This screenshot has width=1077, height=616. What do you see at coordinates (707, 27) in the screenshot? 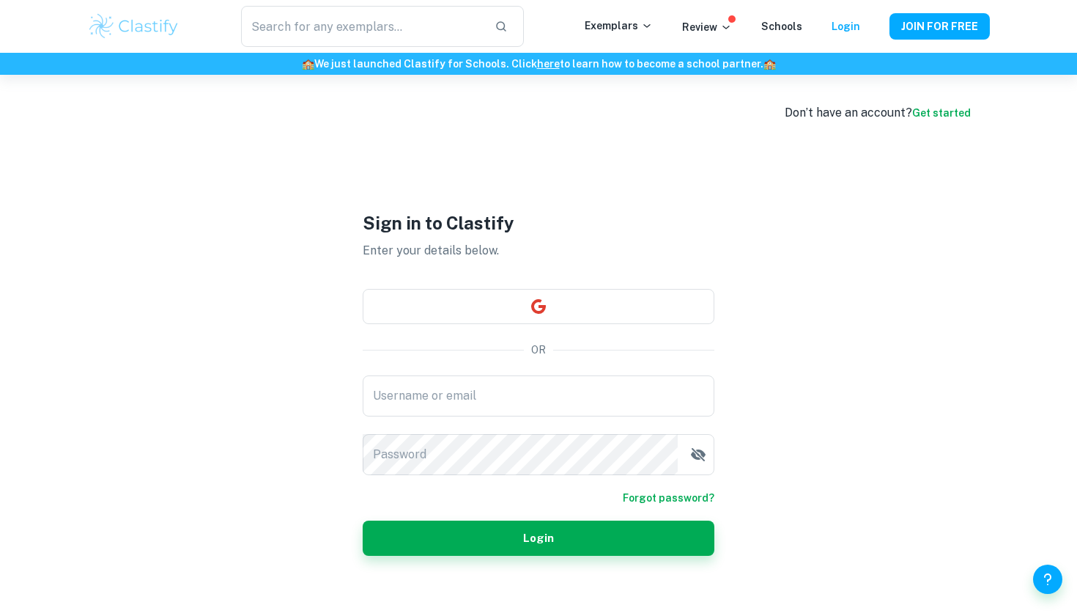
I see `p: Review` at bounding box center [707, 27].